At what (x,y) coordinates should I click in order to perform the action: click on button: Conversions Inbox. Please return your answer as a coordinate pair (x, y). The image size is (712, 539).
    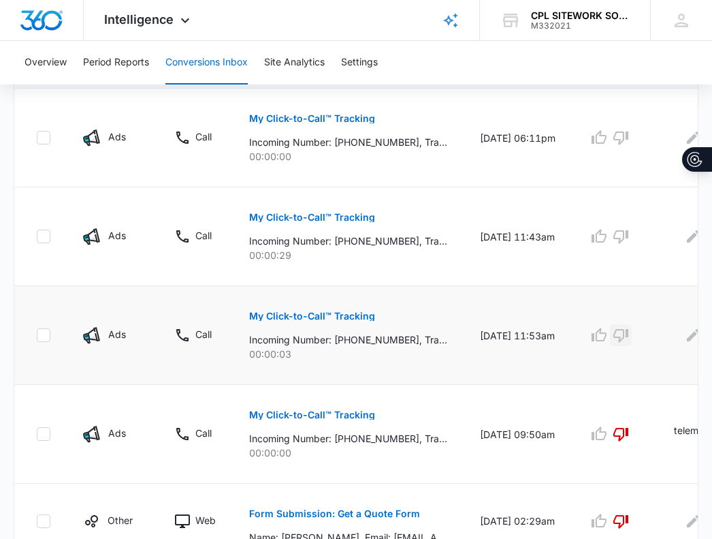
    Looking at the image, I should click on (206, 63).